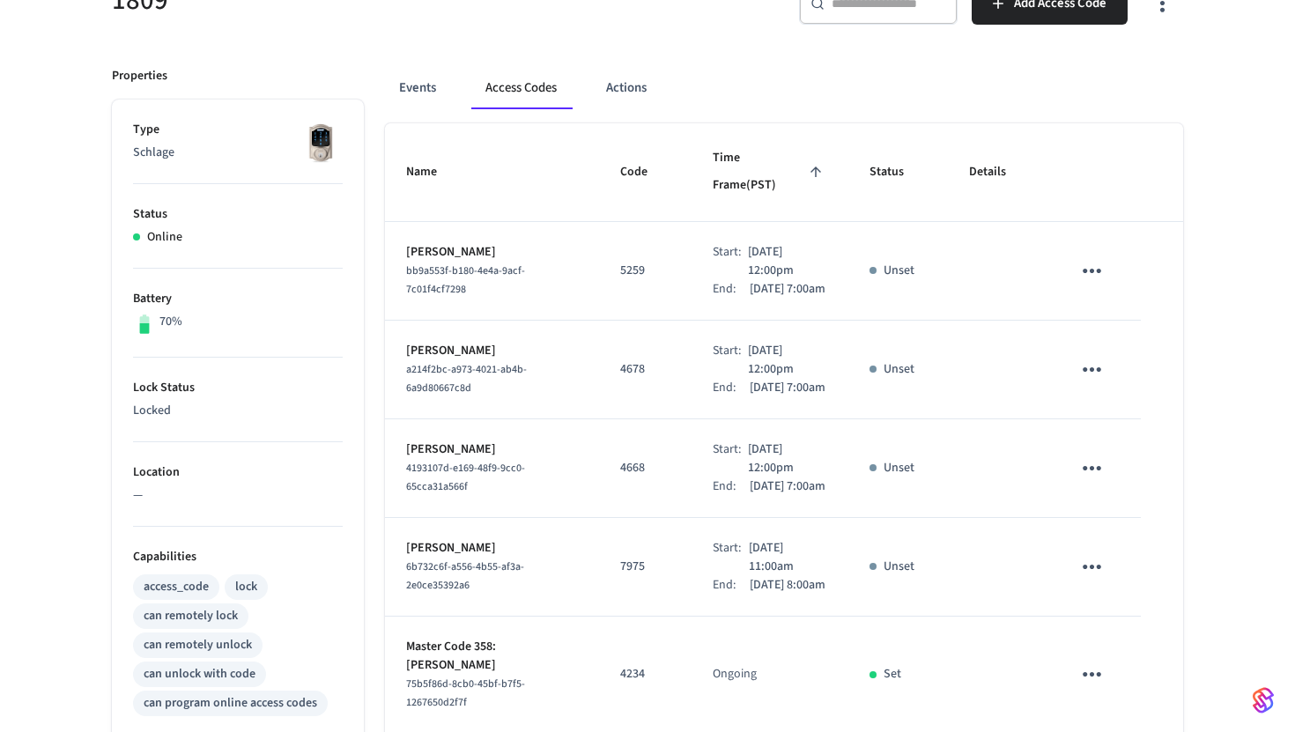  What do you see at coordinates (645, 172) in the screenshot?
I see `span: Code` at bounding box center [645, 172].